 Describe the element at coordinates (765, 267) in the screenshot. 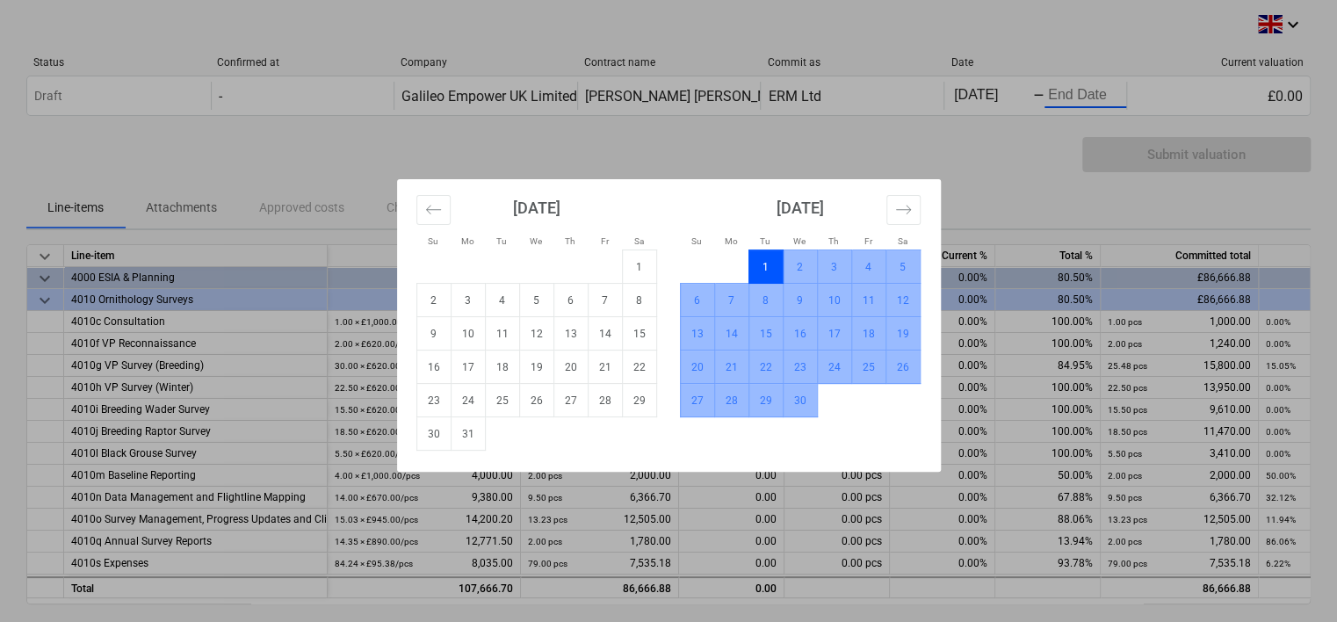

I see `td: Selected. Tuesday, September 1, 2026` at that location.